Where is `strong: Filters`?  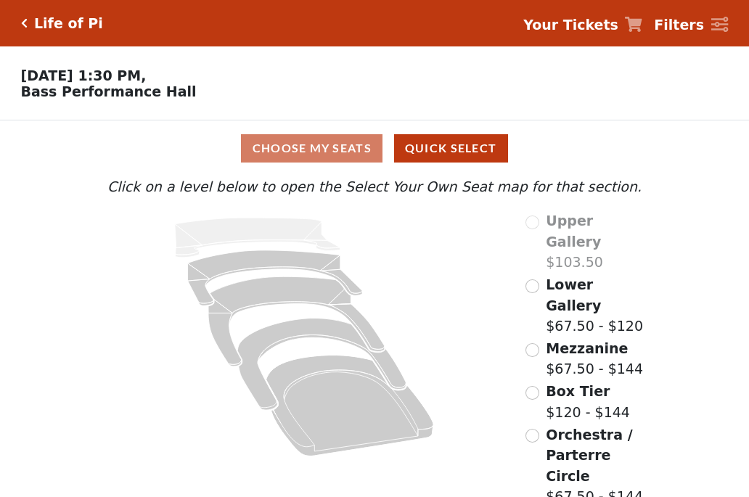 strong: Filters is located at coordinates (679, 25).